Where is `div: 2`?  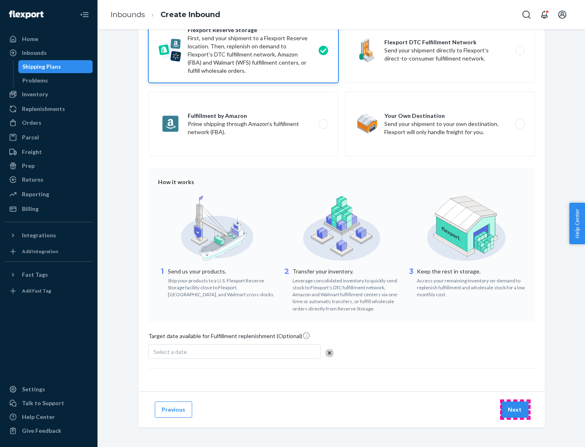
div: 2 is located at coordinates (287, 289).